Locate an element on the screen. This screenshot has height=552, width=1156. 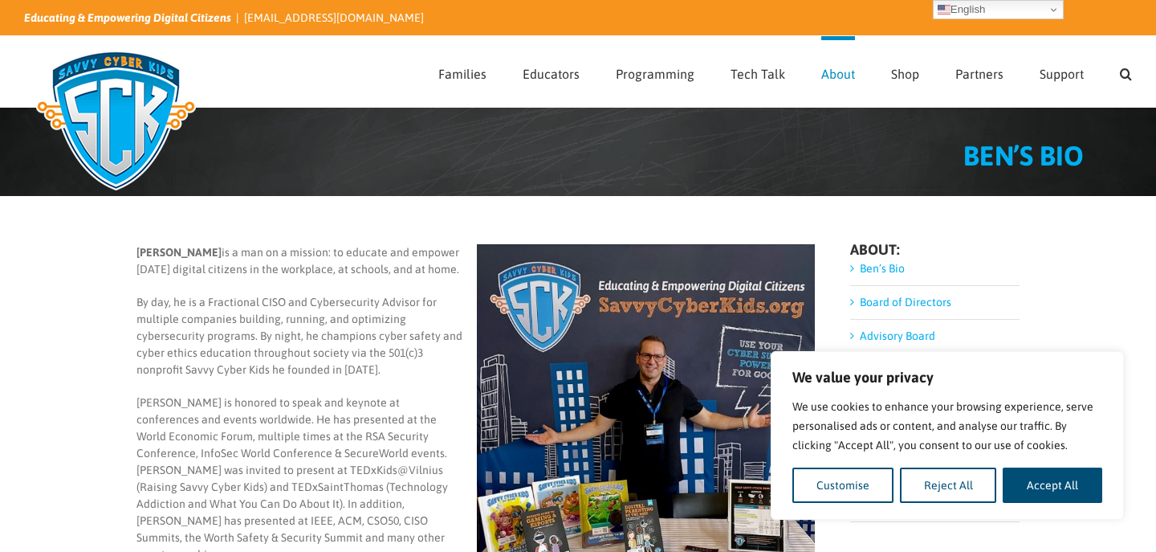
a: Board of Directors is located at coordinates (906, 302).